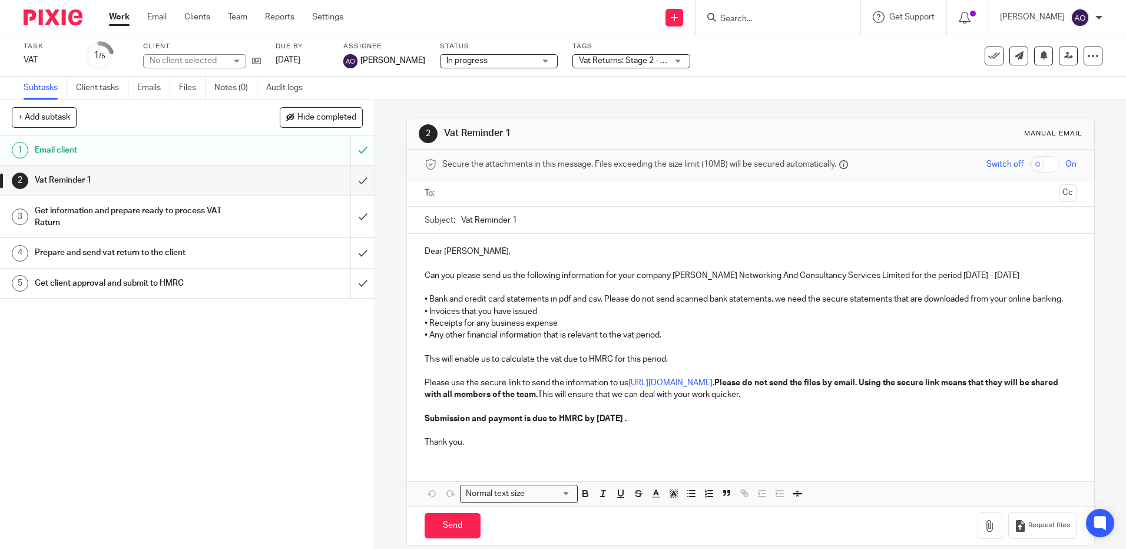 This screenshot has height=549, width=1126. I want to click on a: Client tasks, so click(102, 88).